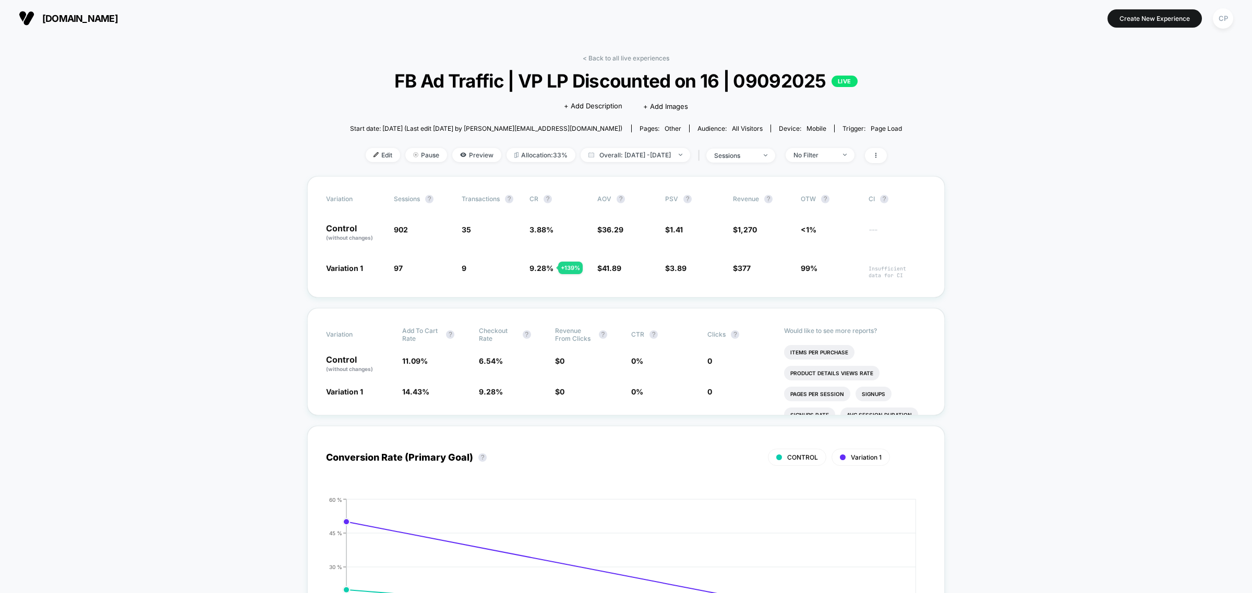  Describe the element at coordinates (400, 229) in the screenshot. I see `span: 902` at that location.